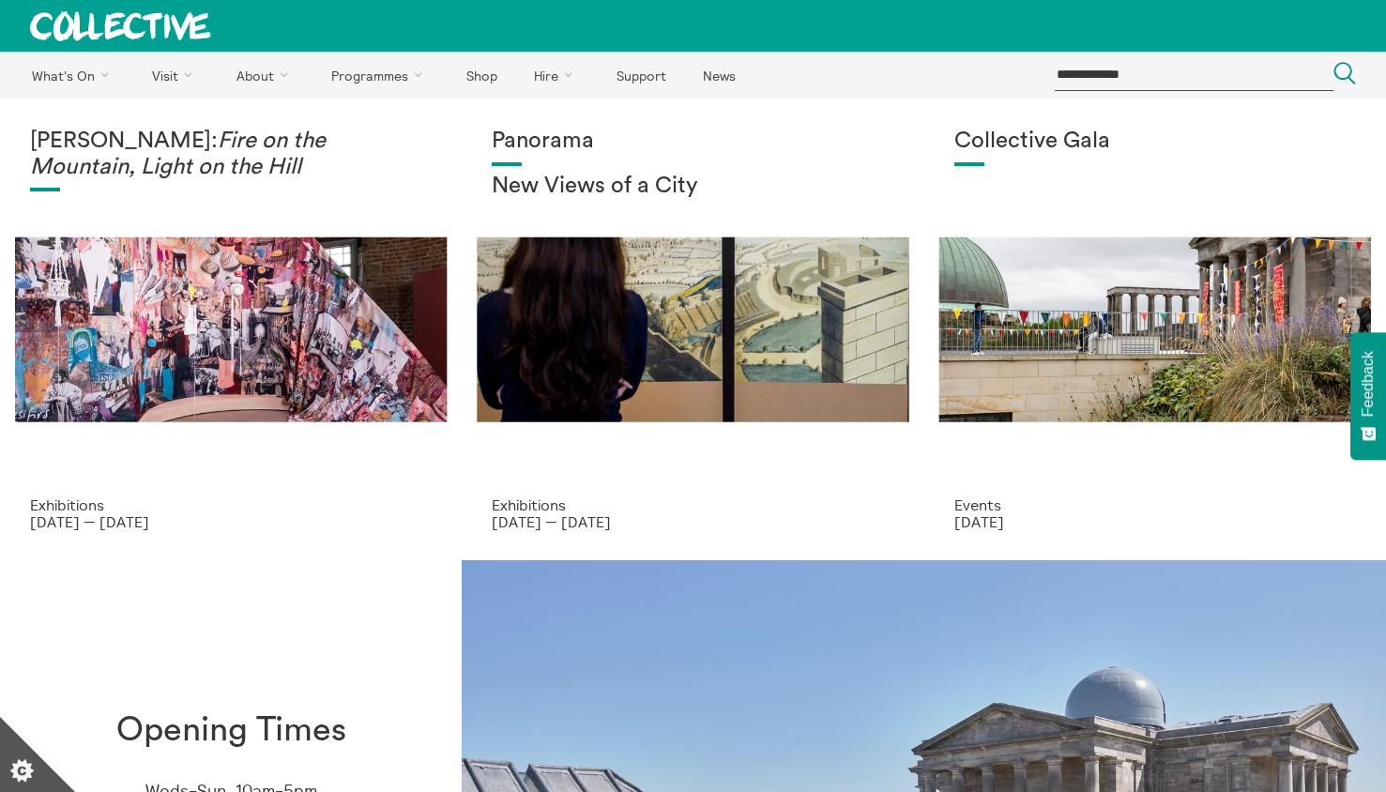  What do you see at coordinates (266, 75) in the screenshot?
I see `a: About` at bounding box center [266, 75].